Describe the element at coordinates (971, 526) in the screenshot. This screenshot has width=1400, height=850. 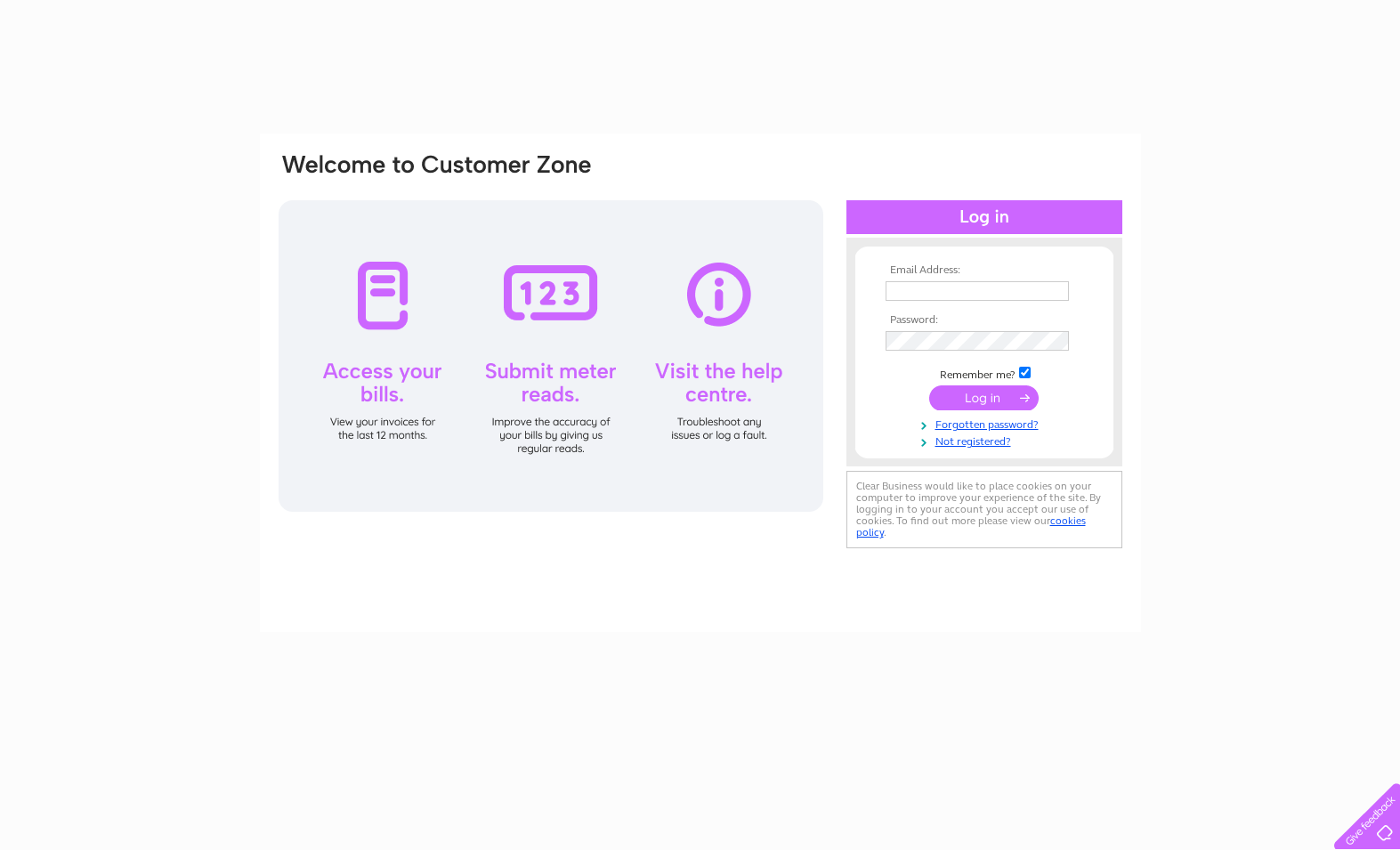
I see `a: cookies policy` at that location.